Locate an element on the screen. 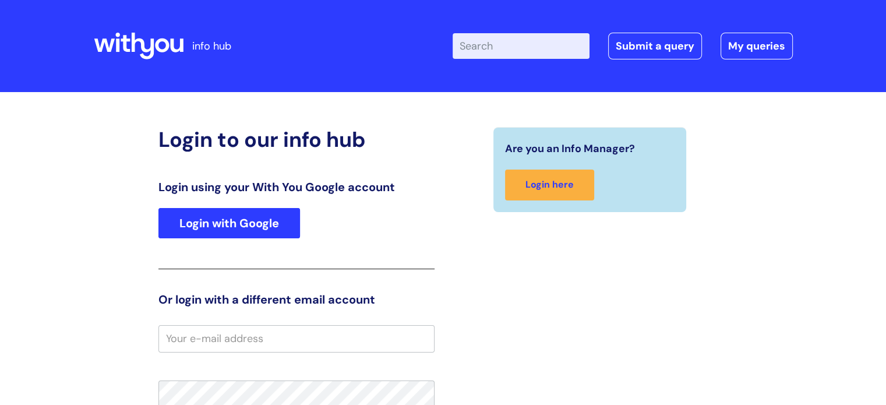 This screenshot has height=405, width=886. h3: Login using your With You Google account is located at coordinates (297, 187).